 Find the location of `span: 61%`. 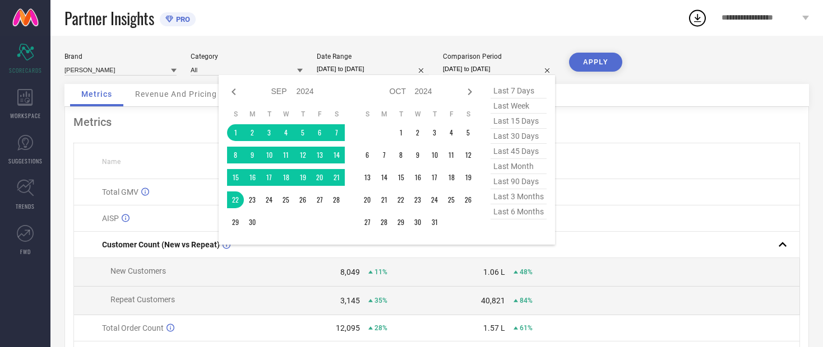

span: 61% is located at coordinates (526, 328).